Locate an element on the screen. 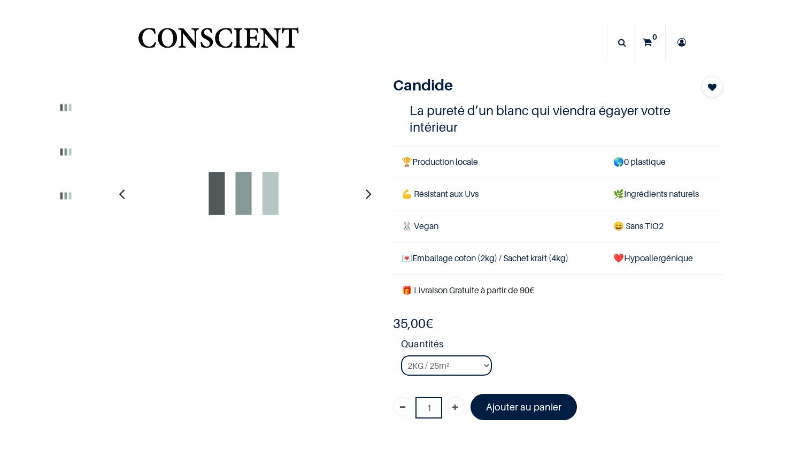 This screenshot has height=449, width=786. span: 35,00 is located at coordinates (409, 323).